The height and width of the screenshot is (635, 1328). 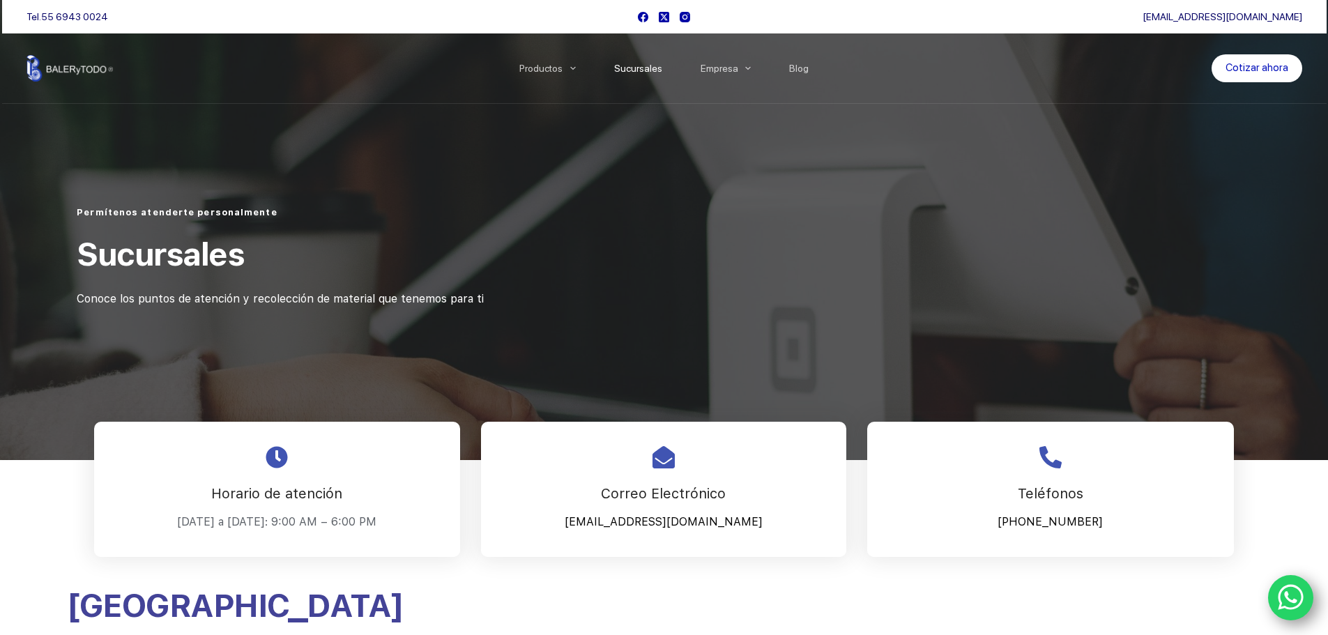 What do you see at coordinates (664, 68) in the screenshot?
I see `nav: Menu Principal` at bounding box center [664, 68].